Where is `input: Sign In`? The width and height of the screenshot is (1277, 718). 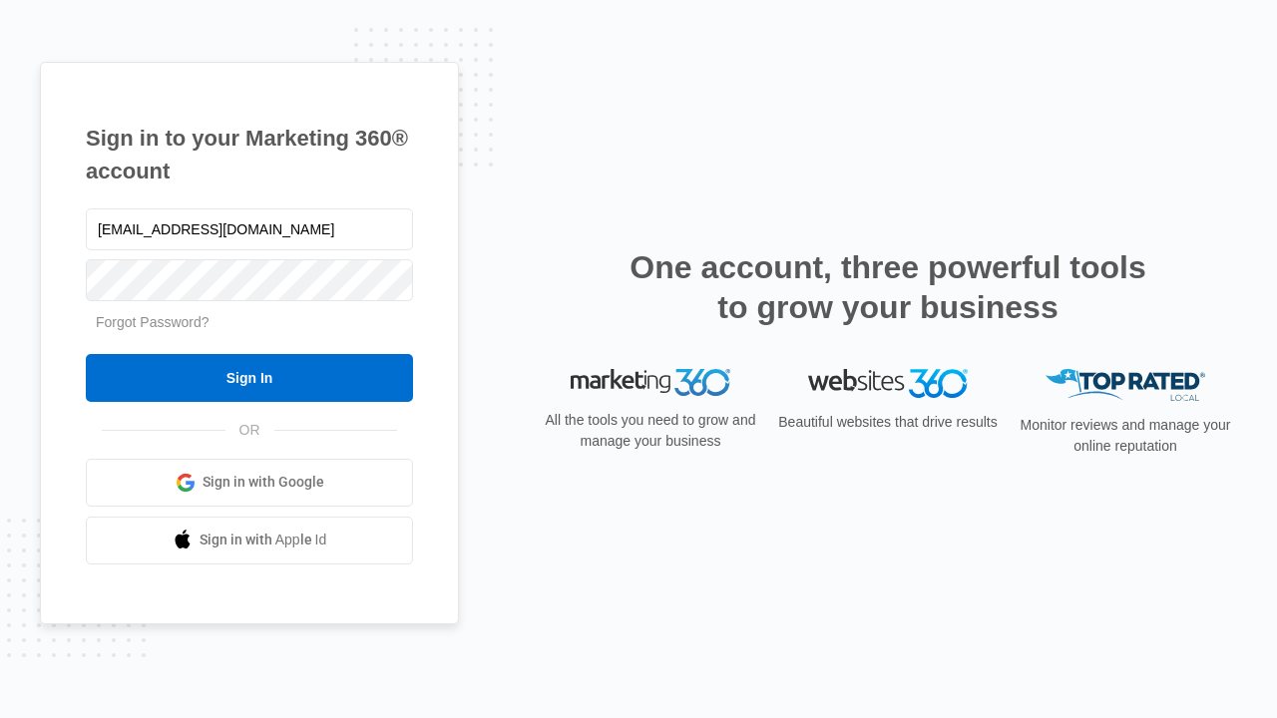 input: Sign In is located at coordinates (249, 378).